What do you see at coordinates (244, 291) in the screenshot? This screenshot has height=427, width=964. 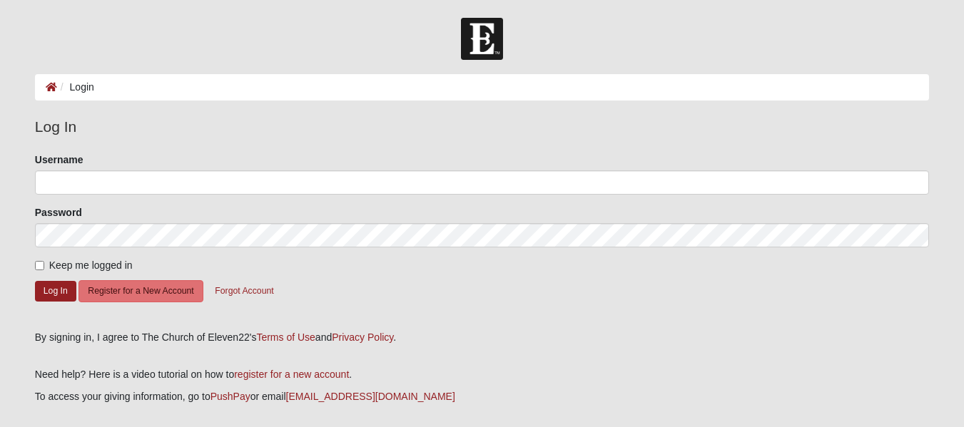 I see `button: Forgot Account` at bounding box center [244, 291].